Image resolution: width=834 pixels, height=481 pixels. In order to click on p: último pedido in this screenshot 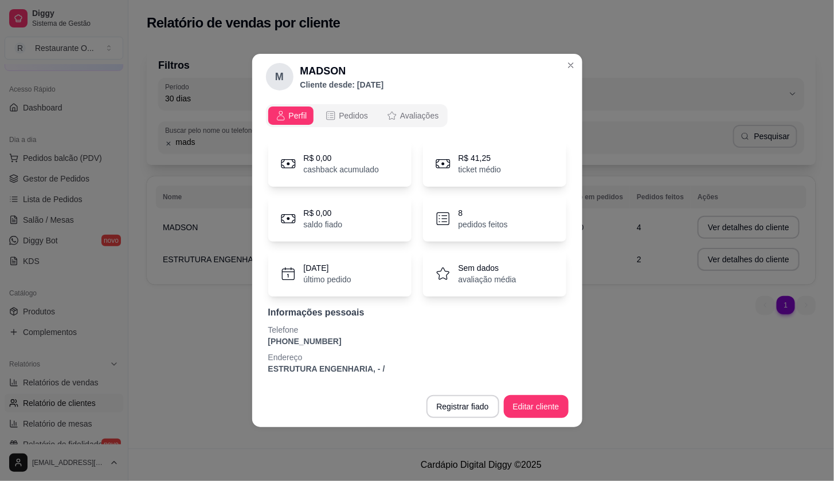, I will do `click(327, 280)`.